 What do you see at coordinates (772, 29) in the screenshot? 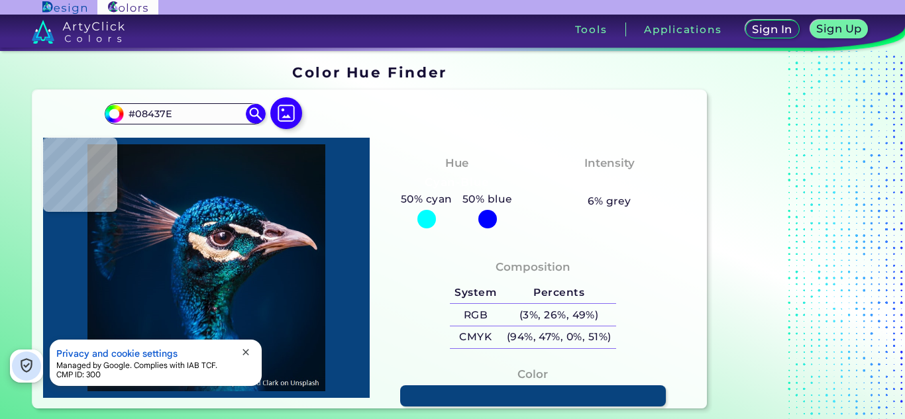
I see `h5: Sign In` at bounding box center [772, 29].